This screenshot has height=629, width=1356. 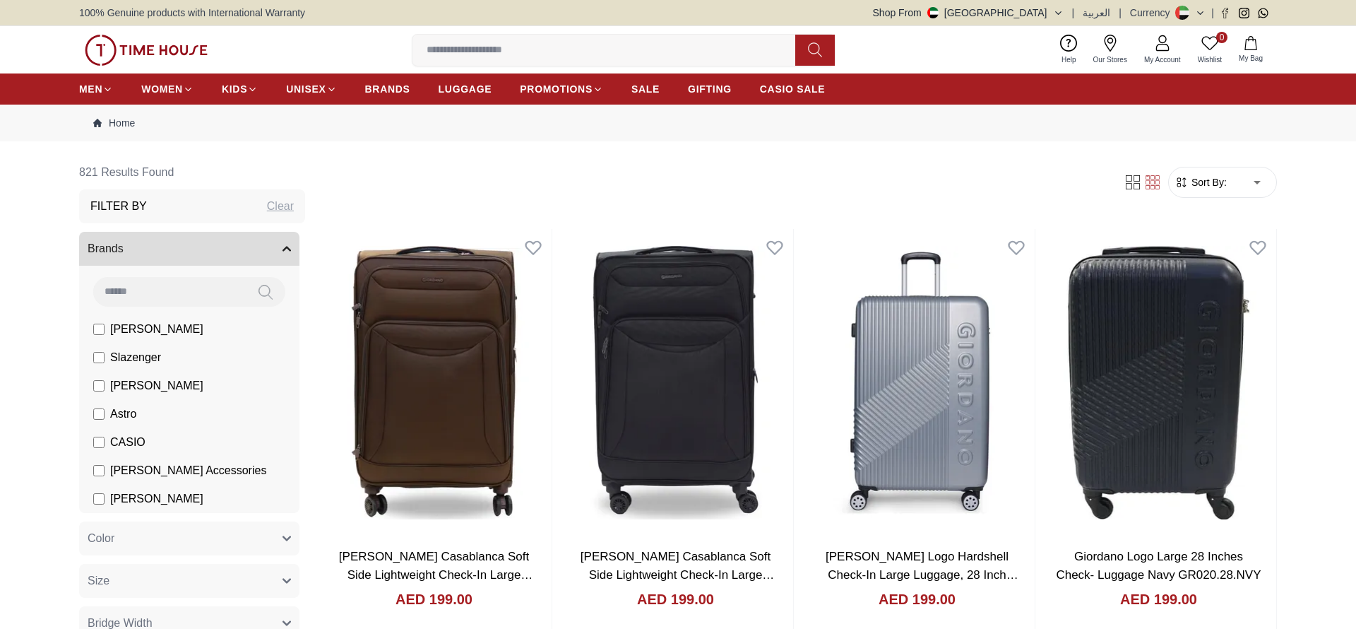 I want to click on span: Brands, so click(x=105, y=249).